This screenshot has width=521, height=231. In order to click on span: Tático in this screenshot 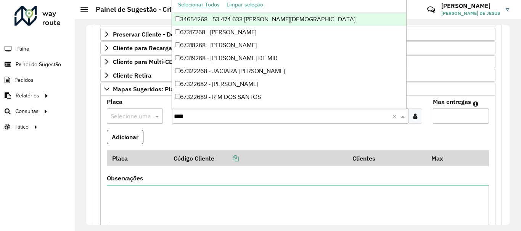, I will do `click(21, 127)`.